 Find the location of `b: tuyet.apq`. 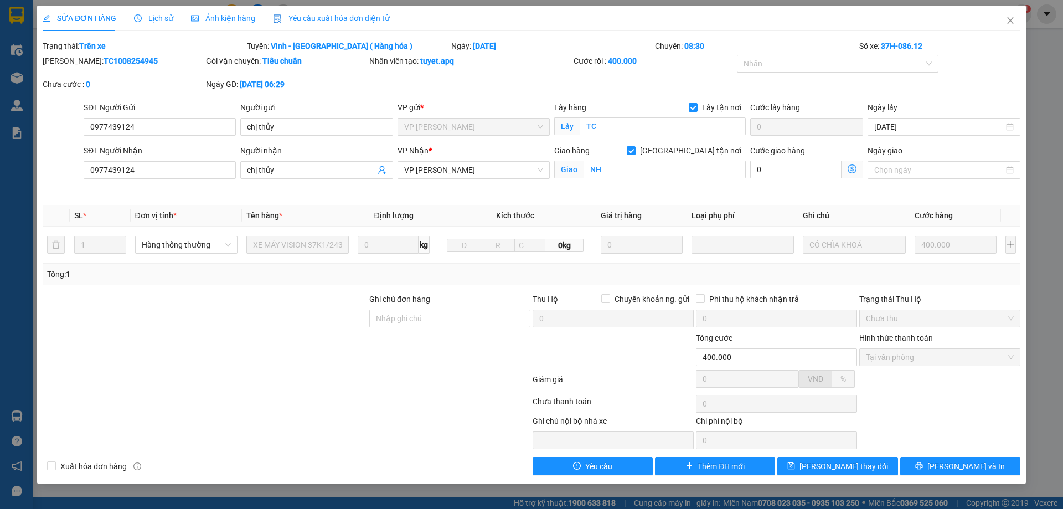

b: tuyet.apq is located at coordinates (437, 61).